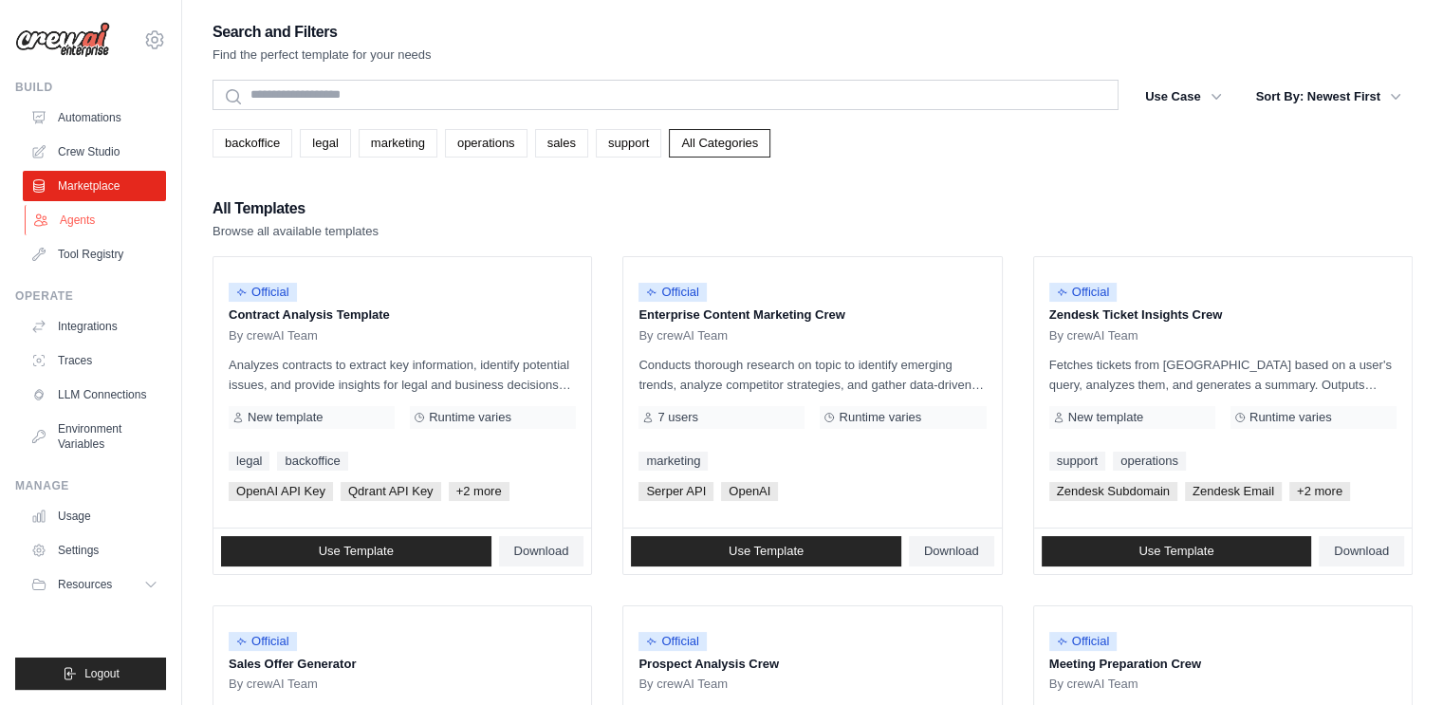 Image resolution: width=1443 pixels, height=705 pixels. What do you see at coordinates (94, 118) in the screenshot?
I see `a: Automations` at bounding box center [94, 118].